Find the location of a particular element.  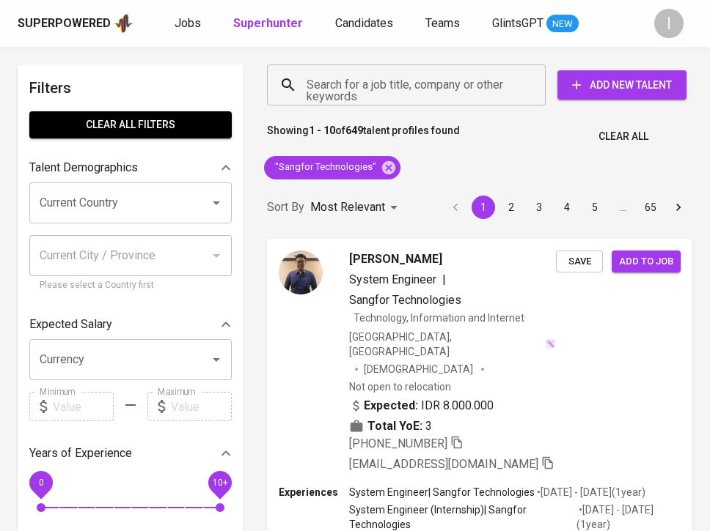

button: Go to next page is located at coordinates (678, 207).